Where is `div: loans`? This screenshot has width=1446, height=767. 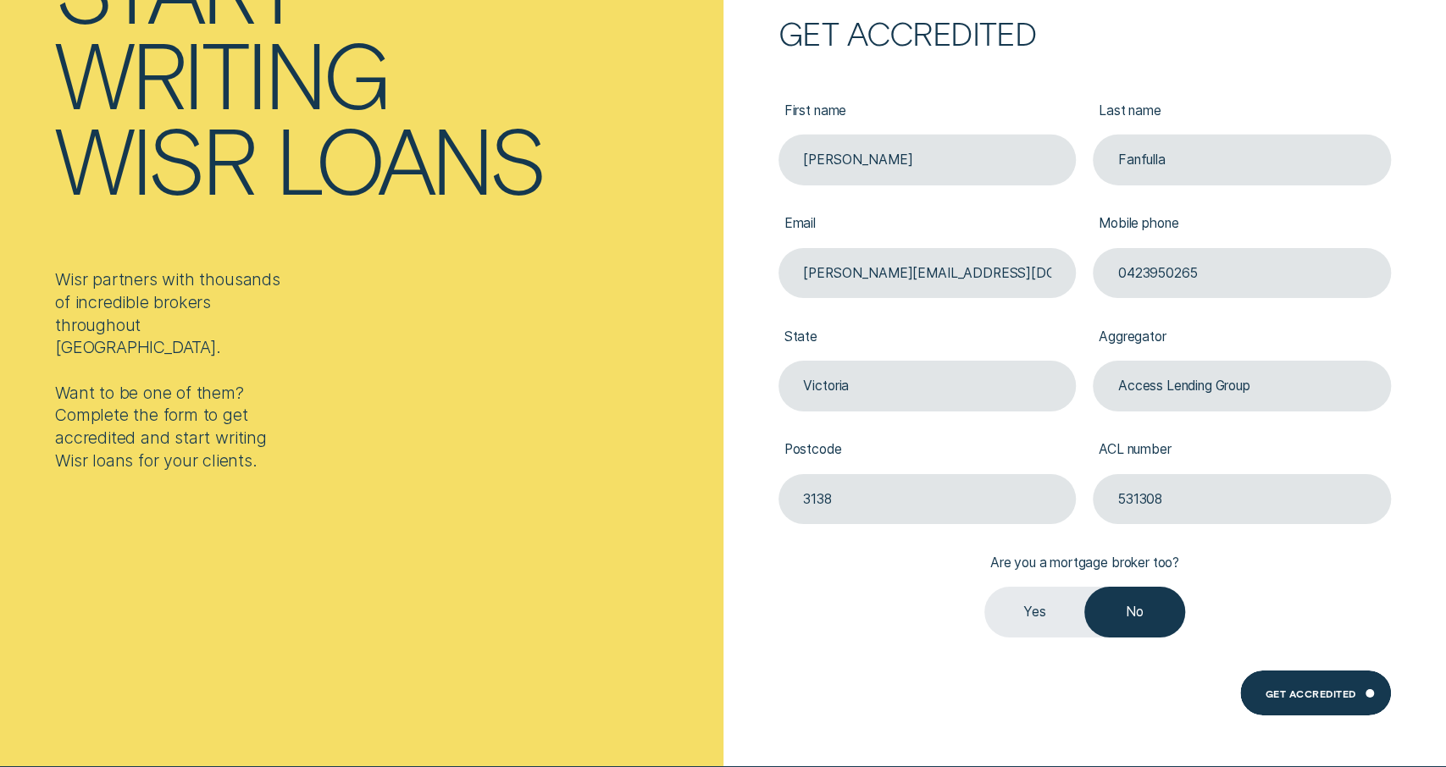 div: loans is located at coordinates (410, 158).